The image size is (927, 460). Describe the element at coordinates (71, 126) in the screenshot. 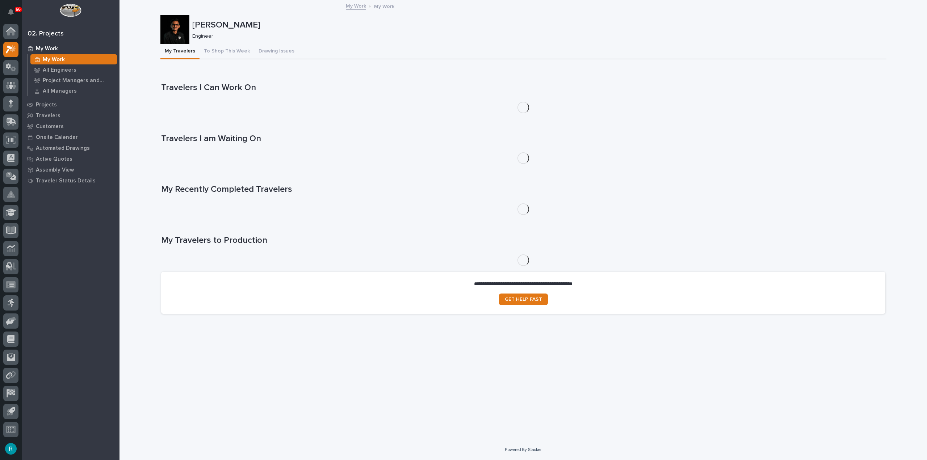

I see `a: Customers` at that location.